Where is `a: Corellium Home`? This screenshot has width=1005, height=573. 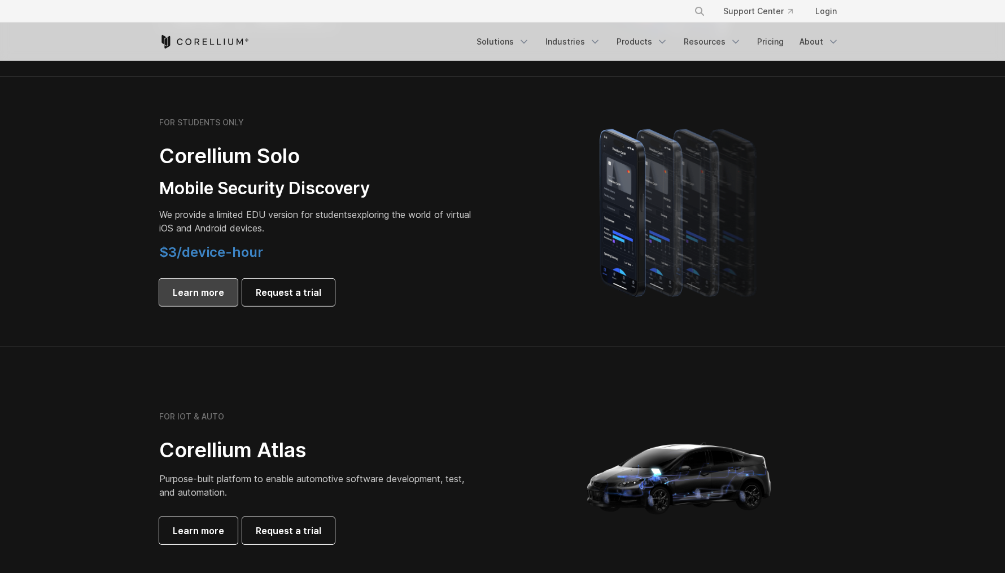 a: Corellium Home is located at coordinates (204, 42).